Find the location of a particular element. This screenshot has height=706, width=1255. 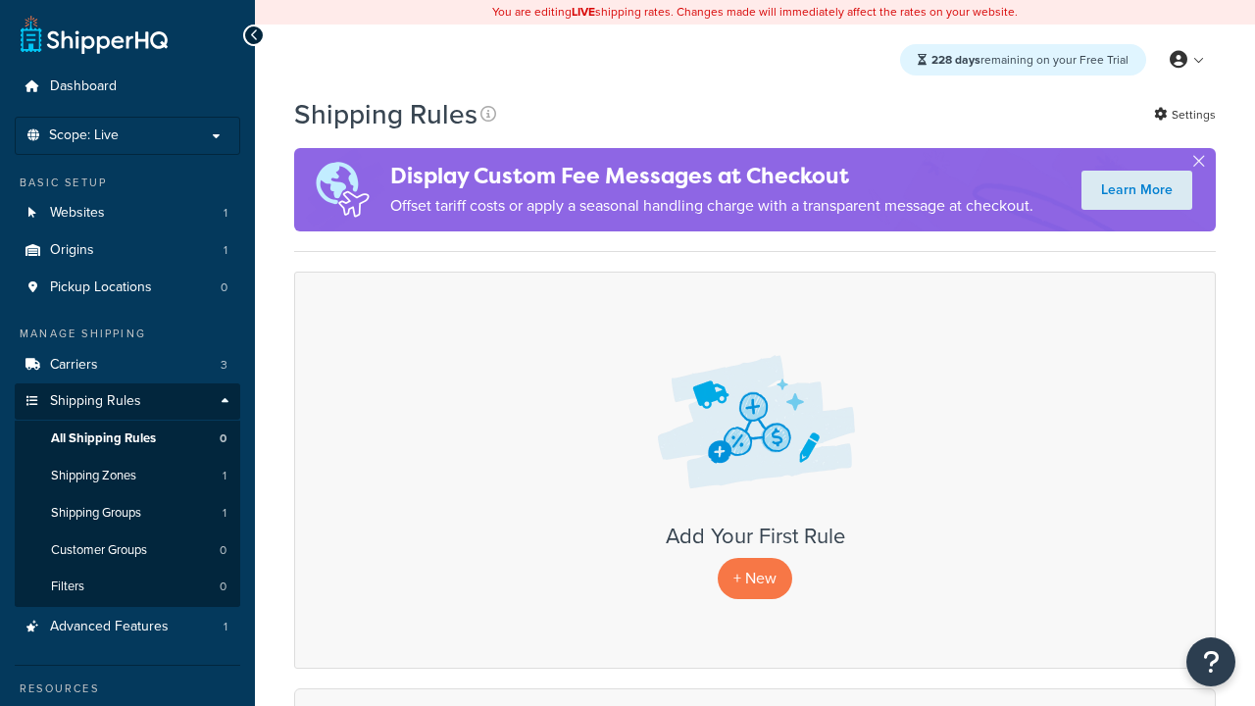

li: Advanced Features is located at coordinates (127, 626).